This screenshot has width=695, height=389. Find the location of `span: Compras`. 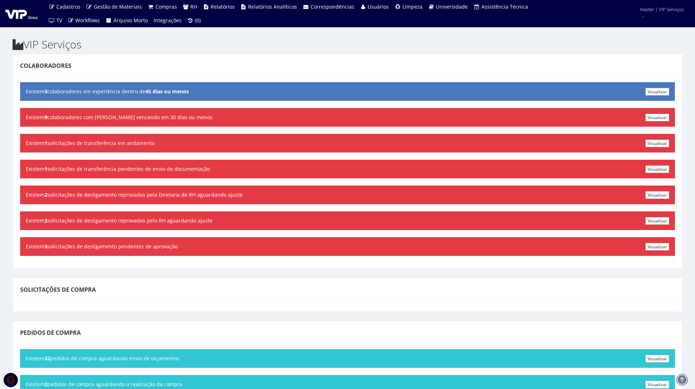

span: Compras is located at coordinates (166, 6).